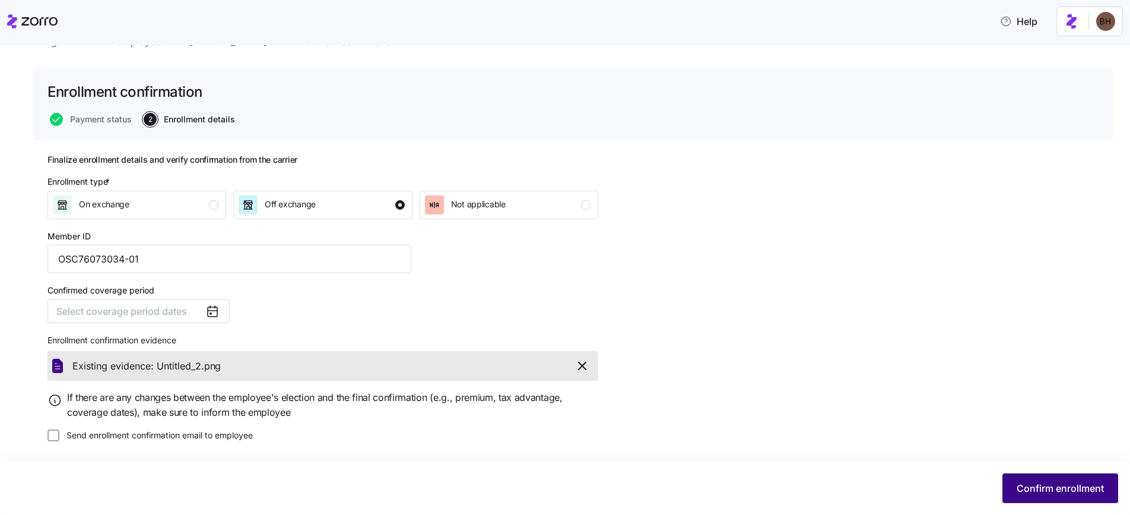 The width and height of the screenshot is (1130, 515). Describe the element at coordinates (156, 435) in the screenshot. I see `label: Send enrollment confirmation email to employee` at that location.